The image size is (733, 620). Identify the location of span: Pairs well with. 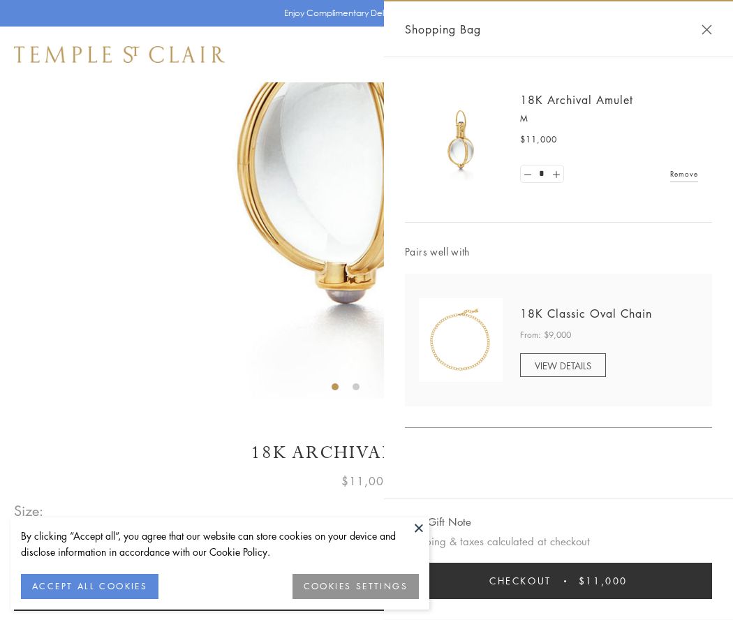
(559, 251).